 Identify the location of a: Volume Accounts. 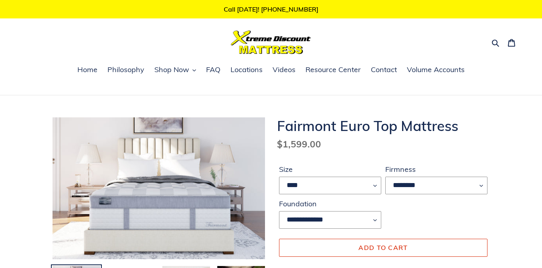
(436, 70).